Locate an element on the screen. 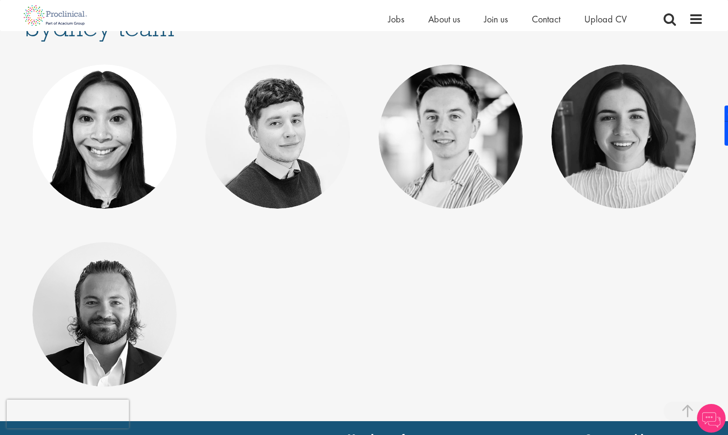 The image size is (728, 435). span: Jobs is located at coordinates (396, 19).